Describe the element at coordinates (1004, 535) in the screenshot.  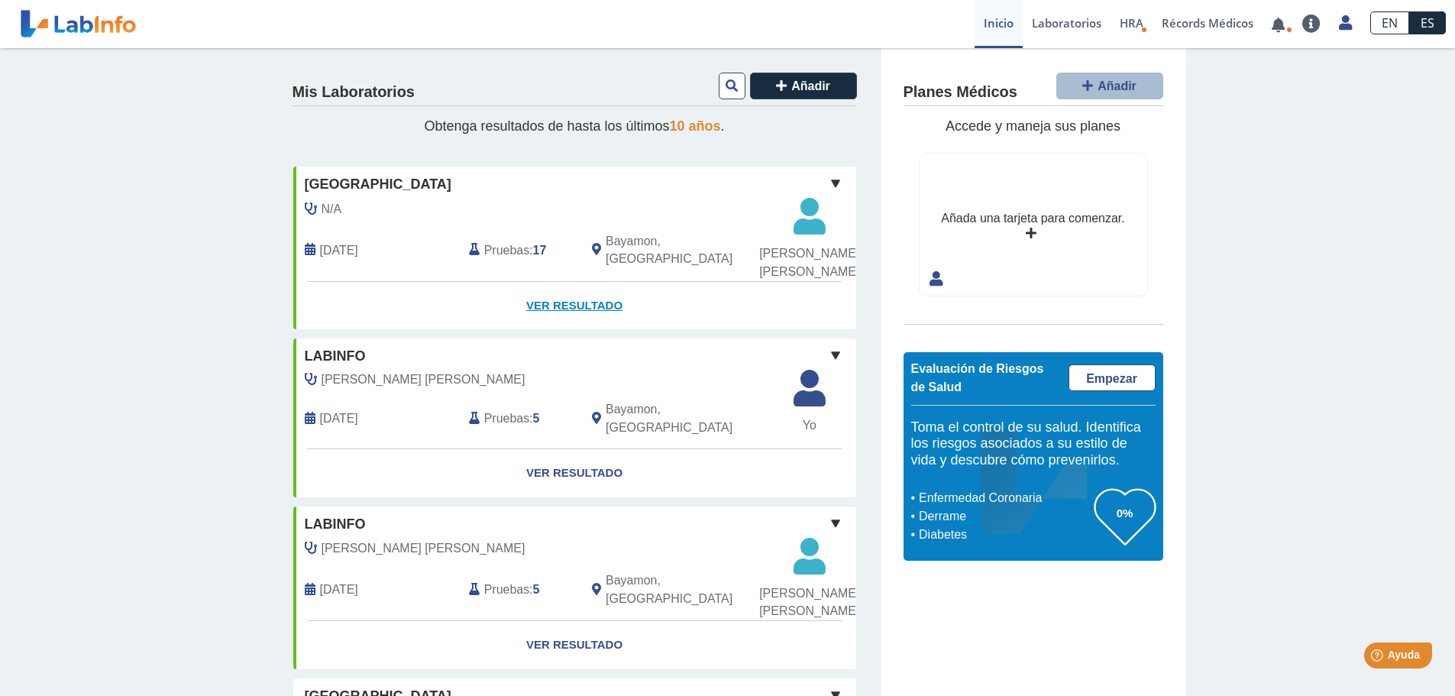
I see `li: Diabetes` at that location.